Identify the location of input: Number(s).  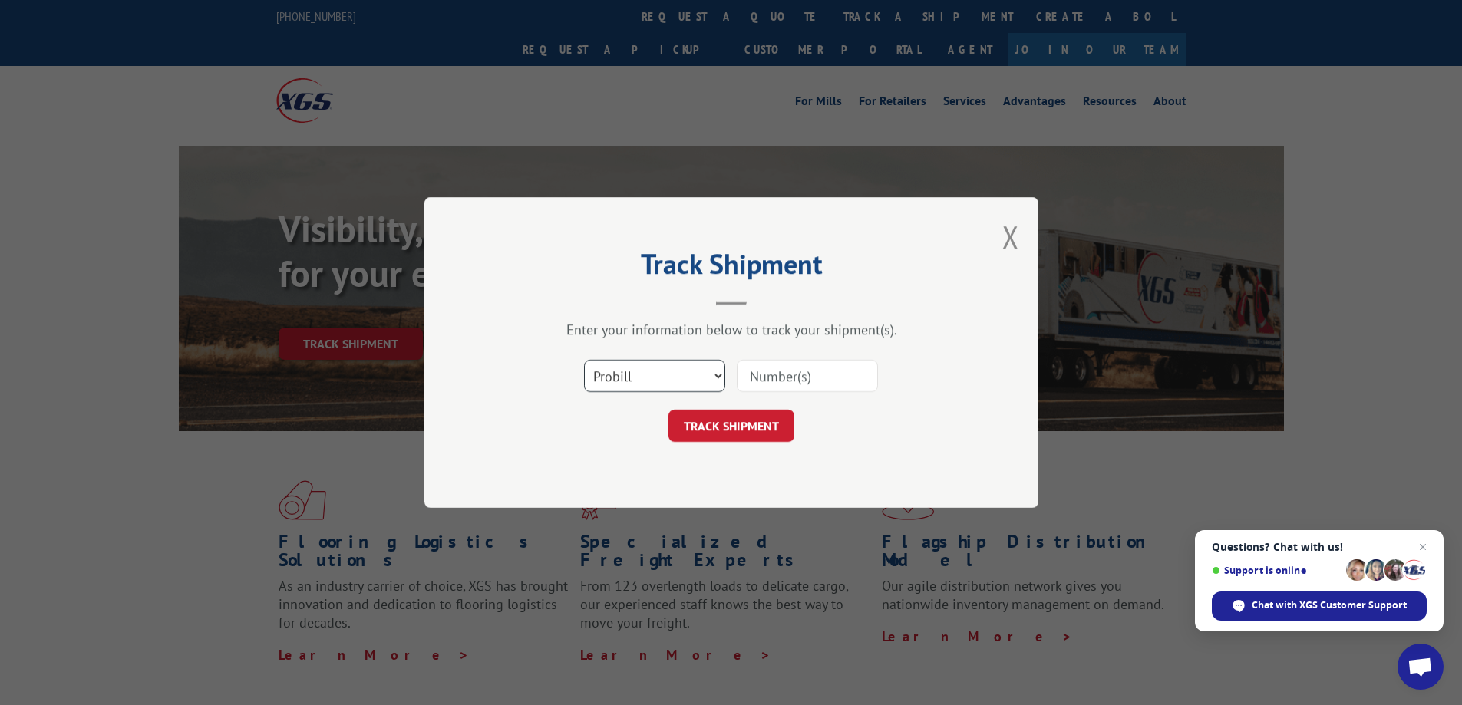
(807, 376).